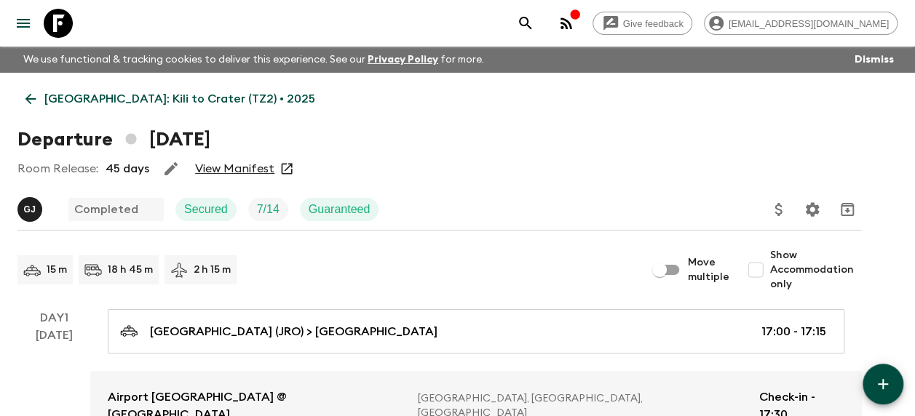 This screenshot has height=416, width=915. What do you see at coordinates (268, 210) in the screenshot?
I see `p: 7 / 14` at bounding box center [268, 210].